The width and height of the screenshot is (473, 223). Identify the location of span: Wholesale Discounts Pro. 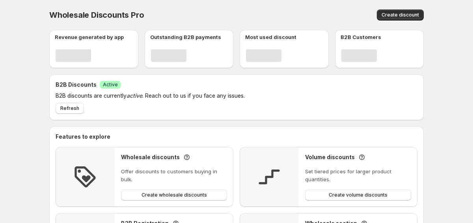
(97, 15).